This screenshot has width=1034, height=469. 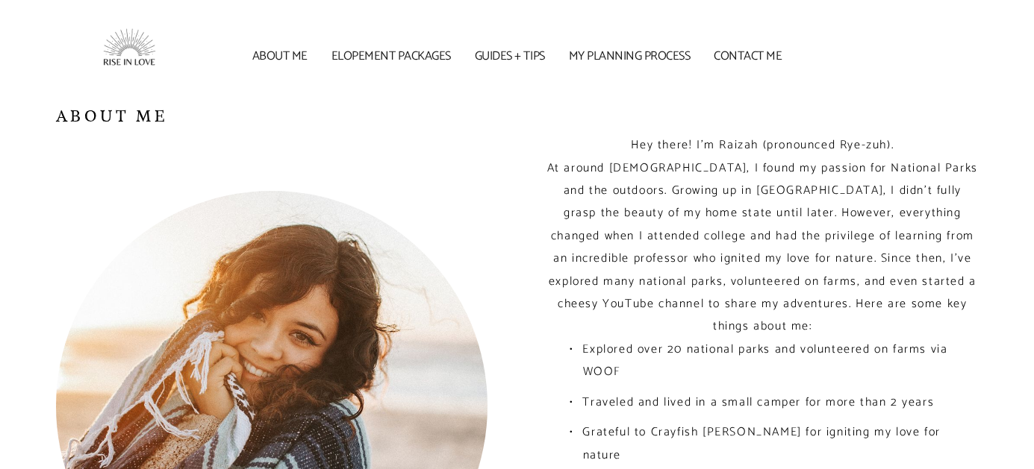 What do you see at coordinates (762, 145) in the screenshot?
I see `span: Hey there! I'm Raizah (pronounced Rye-zuh).` at bounding box center [762, 145].